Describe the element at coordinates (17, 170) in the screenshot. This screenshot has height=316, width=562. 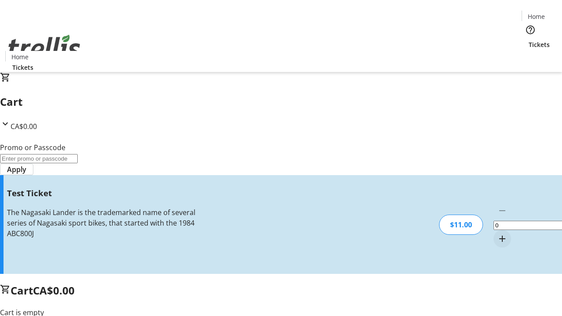
I see `span: Apply` at that location.